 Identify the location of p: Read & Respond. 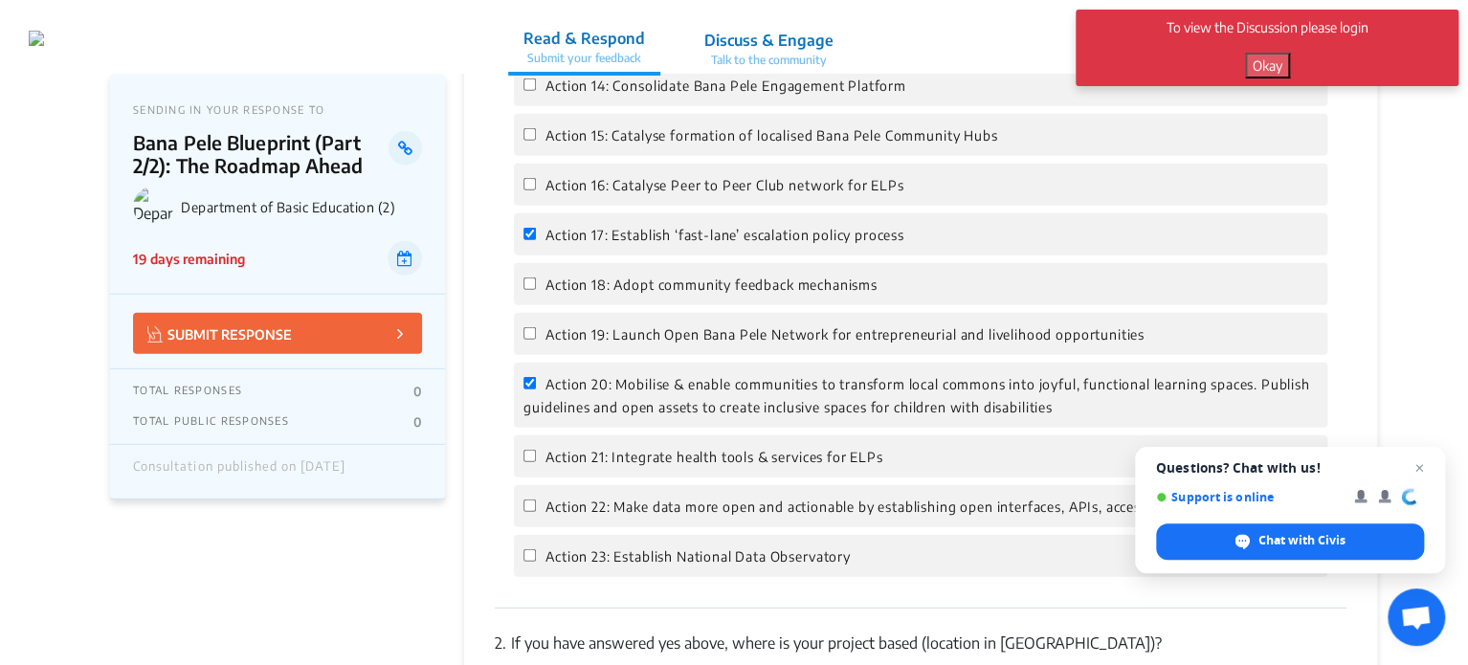
(584, 38).